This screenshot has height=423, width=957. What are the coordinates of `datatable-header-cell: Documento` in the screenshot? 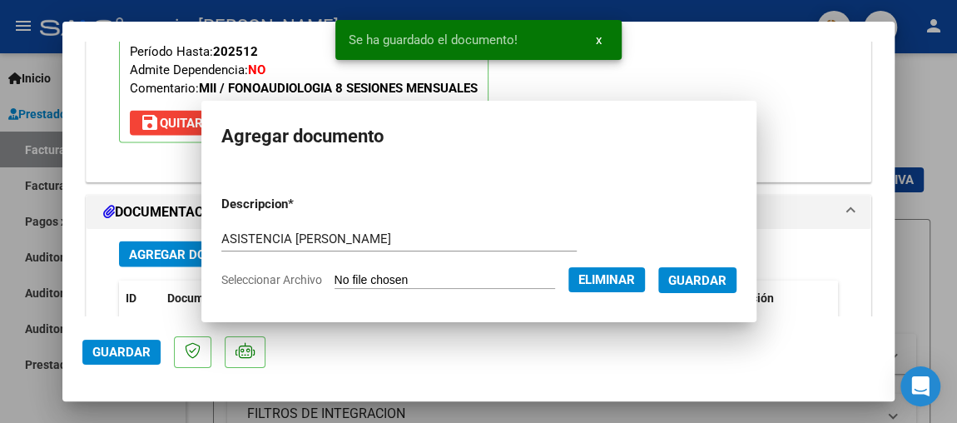 It's located at (351, 298).